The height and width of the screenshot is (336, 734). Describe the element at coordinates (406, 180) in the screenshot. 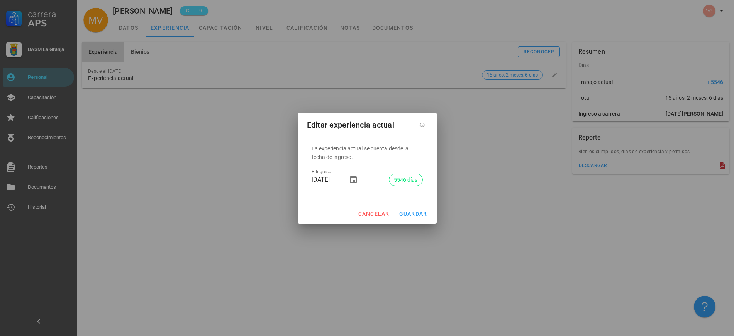

I see `span: 5546 días` at that location.